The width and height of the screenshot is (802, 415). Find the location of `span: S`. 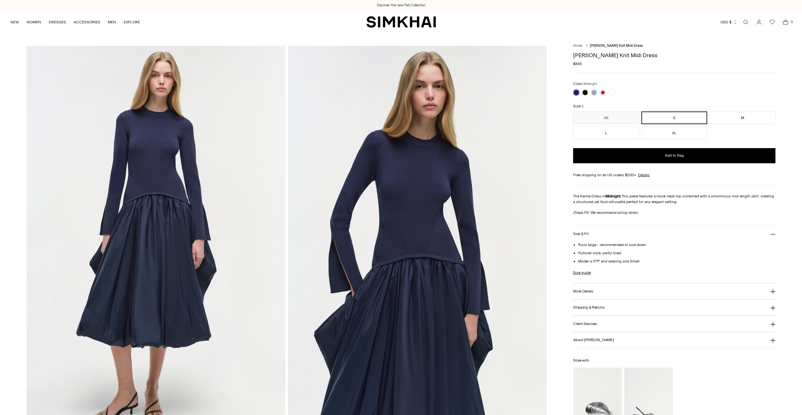

span: S is located at coordinates (582, 106).